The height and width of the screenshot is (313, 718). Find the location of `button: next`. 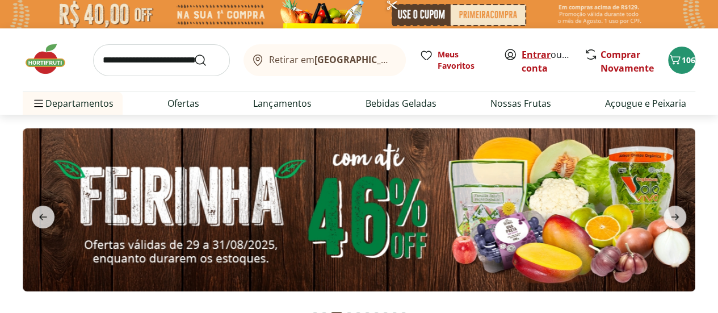

button: next is located at coordinates (675, 217).